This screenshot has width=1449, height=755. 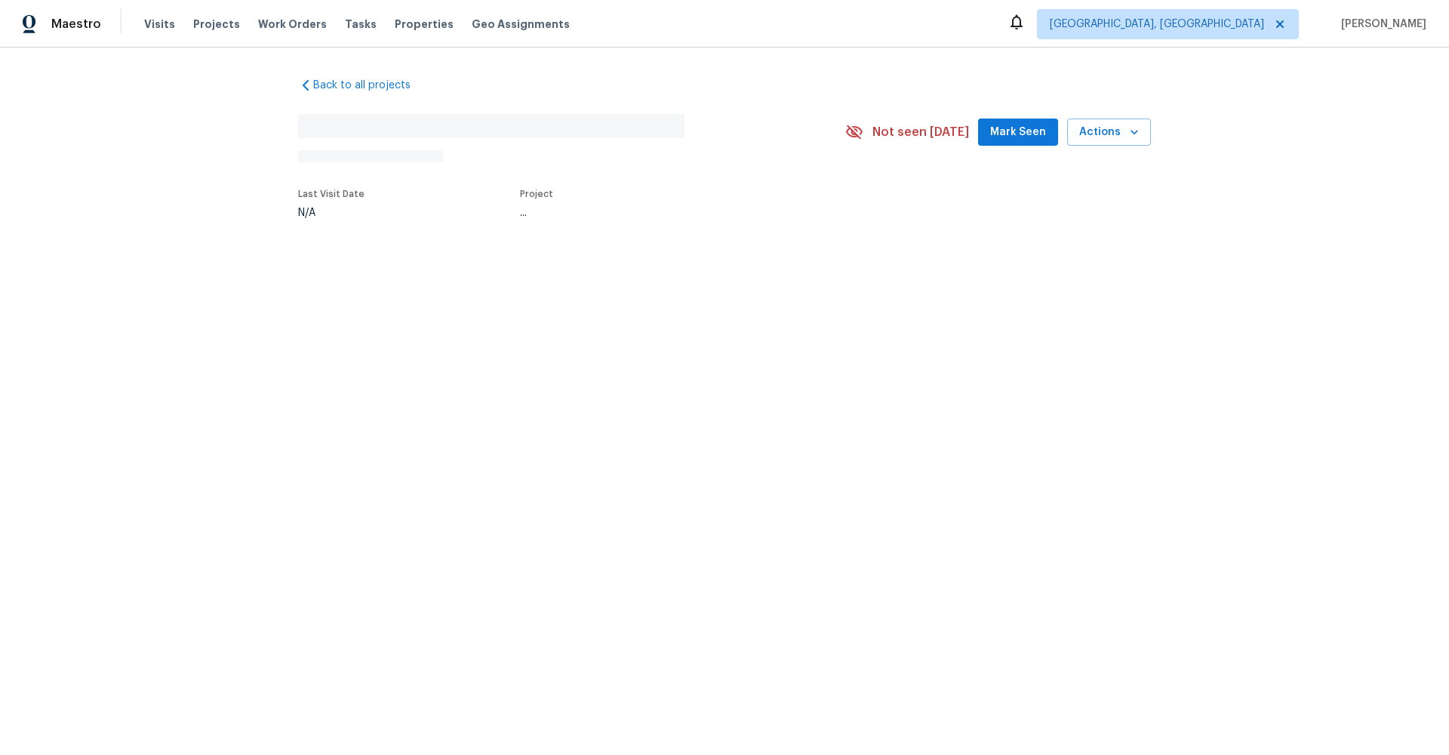 I want to click on button: Actions, so click(x=1109, y=132).